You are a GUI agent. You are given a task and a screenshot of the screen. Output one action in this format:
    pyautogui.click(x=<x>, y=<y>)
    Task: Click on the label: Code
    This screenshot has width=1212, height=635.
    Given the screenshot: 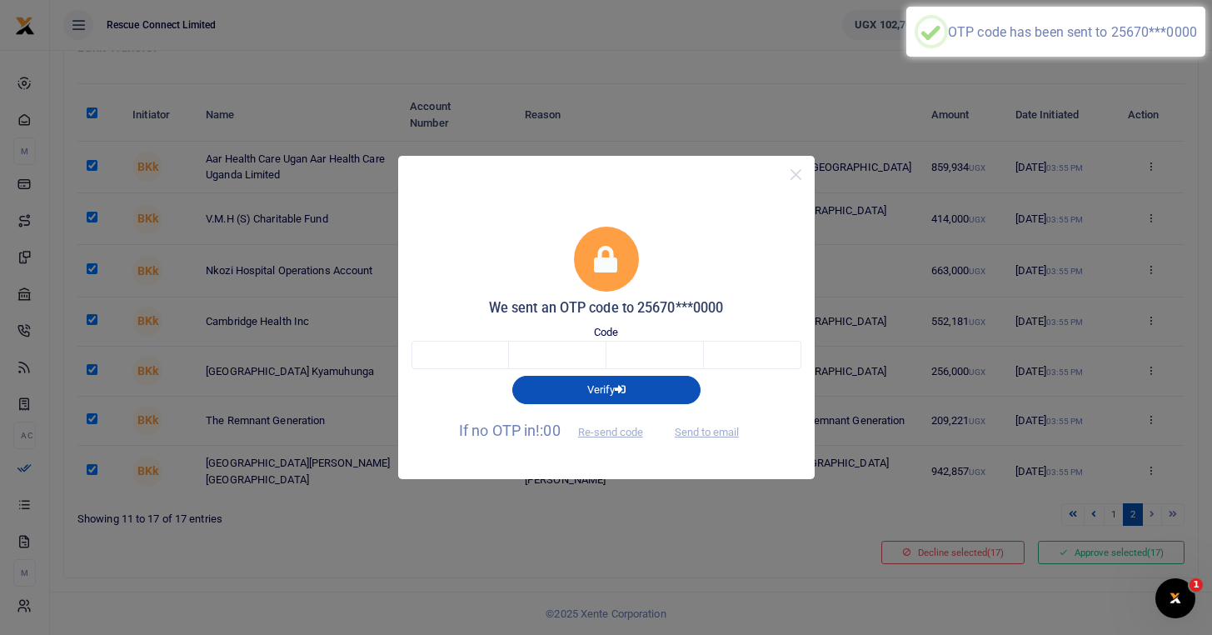 What is the action you would take?
    pyautogui.click(x=606, y=332)
    